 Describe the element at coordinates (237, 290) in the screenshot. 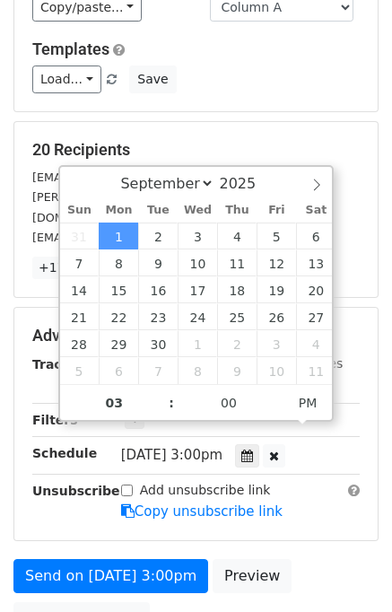

I see `span: September 18, 2025` at that location.